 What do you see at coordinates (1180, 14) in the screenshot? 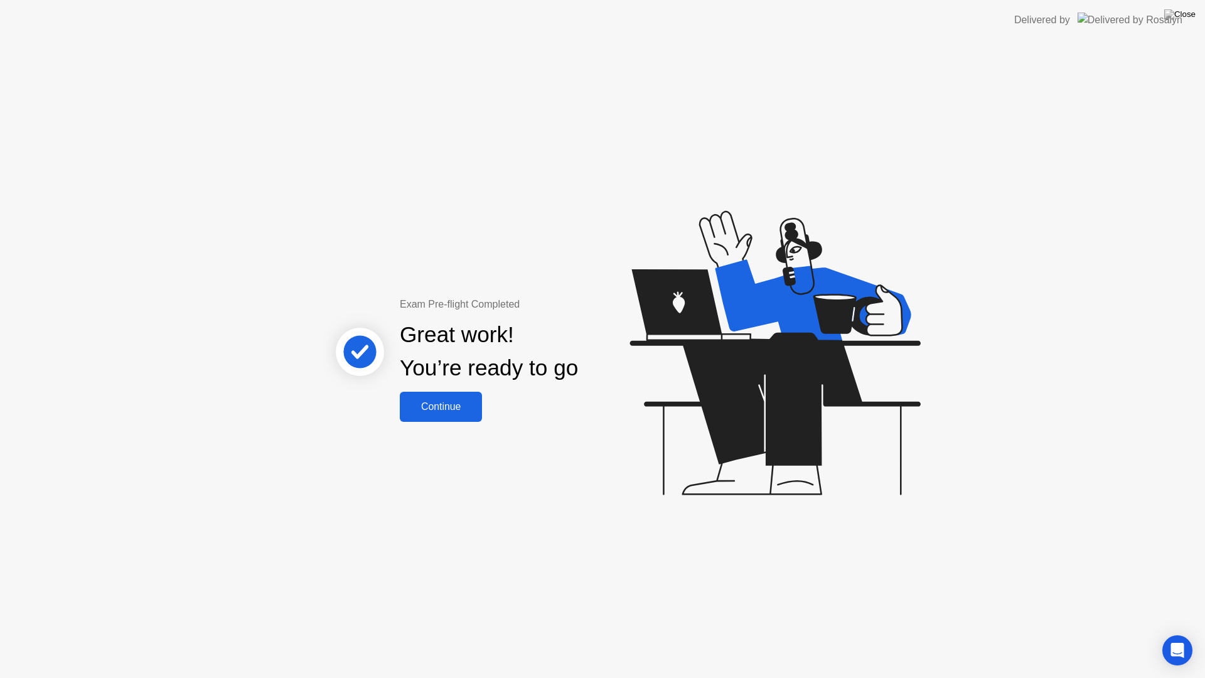
I see `img: Close` at bounding box center [1180, 14].